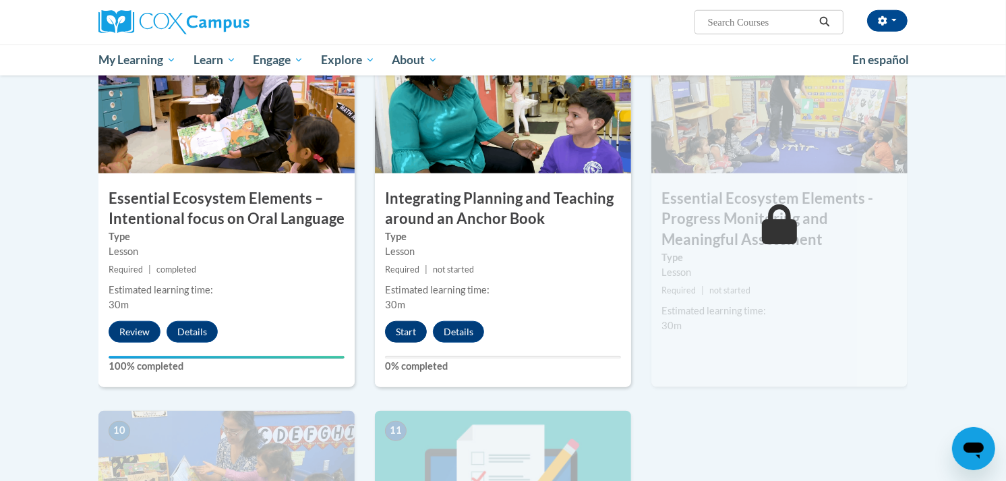 The width and height of the screenshot is (1006, 481). Describe the element at coordinates (887, 21) in the screenshot. I see `button: Account Settings` at that location.